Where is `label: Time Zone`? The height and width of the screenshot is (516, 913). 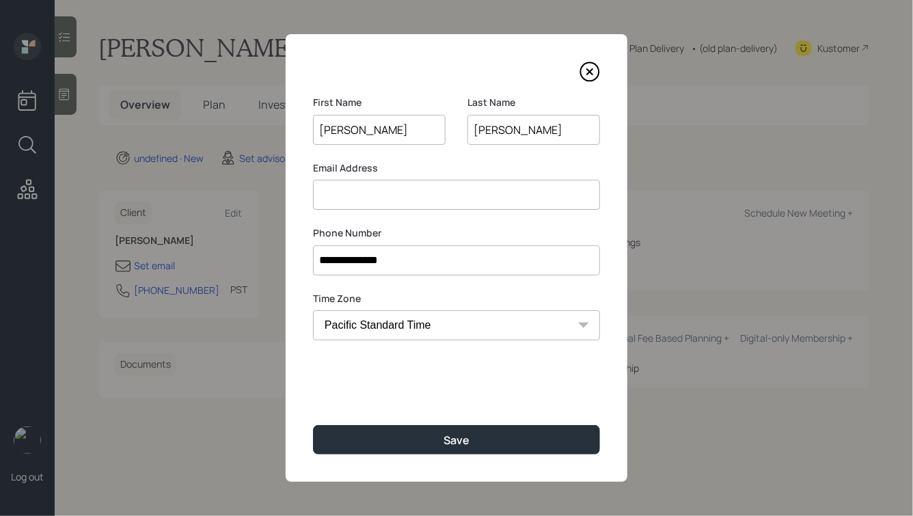
label: Time Zone is located at coordinates (456, 298).